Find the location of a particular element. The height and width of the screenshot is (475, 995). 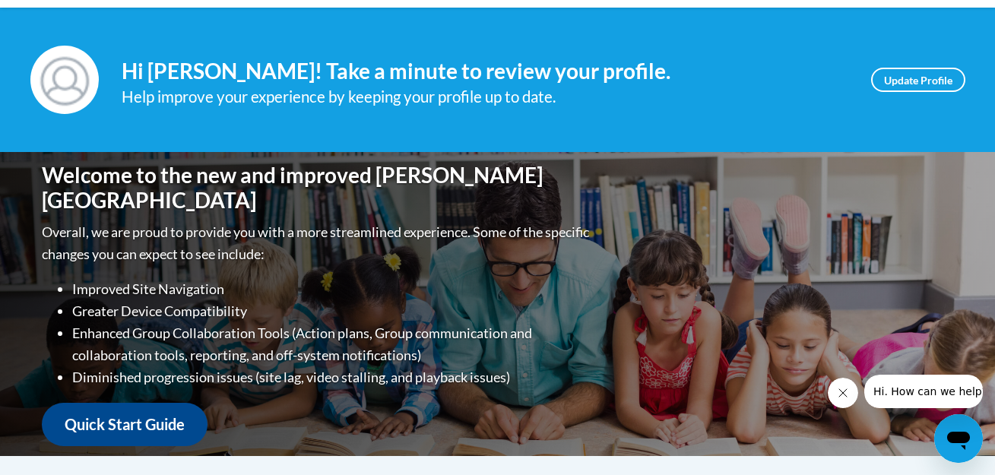

li: Enhanced Group Collaboration Tools (Action plans, Group communication and collaboration tools, re... is located at coordinates (332, 344).